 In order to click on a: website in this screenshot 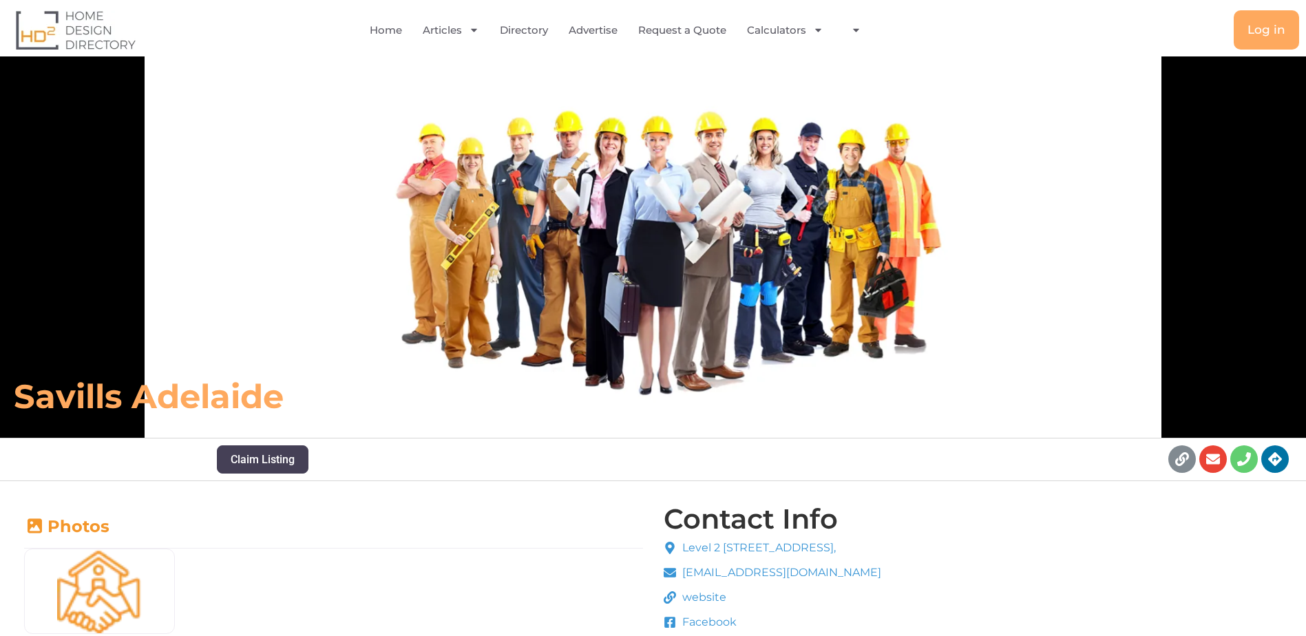, I will do `click(773, 598)`.